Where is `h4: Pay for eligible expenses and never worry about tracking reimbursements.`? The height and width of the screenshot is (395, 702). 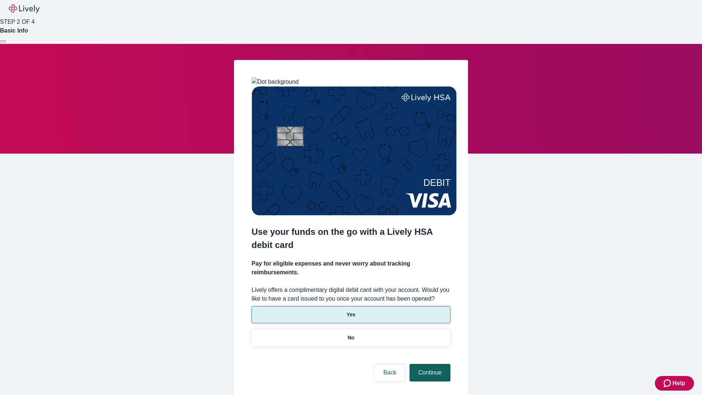
h4: Pay for eligible expenses and never worry about tracking reimbursements. is located at coordinates (351, 268).